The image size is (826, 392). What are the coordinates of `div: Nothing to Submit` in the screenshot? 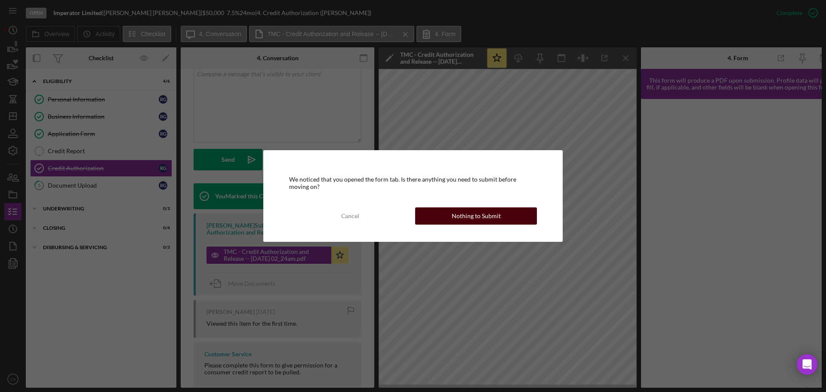 It's located at (476, 216).